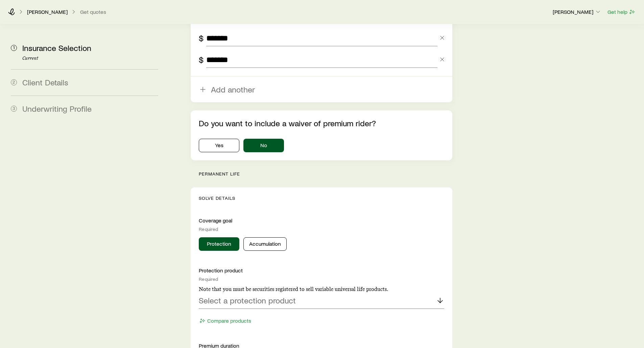  What do you see at coordinates (14, 82) in the screenshot?
I see `span: 2` at bounding box center [14, 82].